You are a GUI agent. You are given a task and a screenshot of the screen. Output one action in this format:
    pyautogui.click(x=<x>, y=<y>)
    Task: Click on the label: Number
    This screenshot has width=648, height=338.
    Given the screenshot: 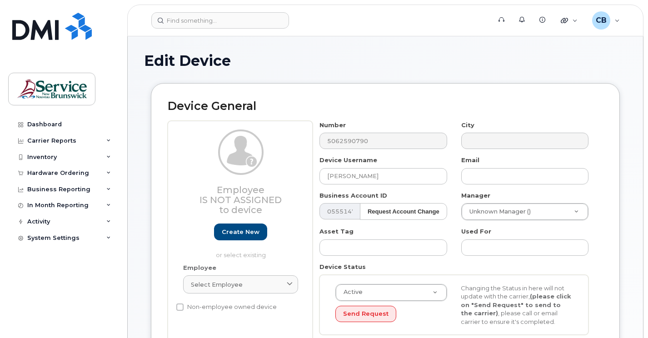 What is the action you would take?
    pyautogui.click(x=333, y=125)
    